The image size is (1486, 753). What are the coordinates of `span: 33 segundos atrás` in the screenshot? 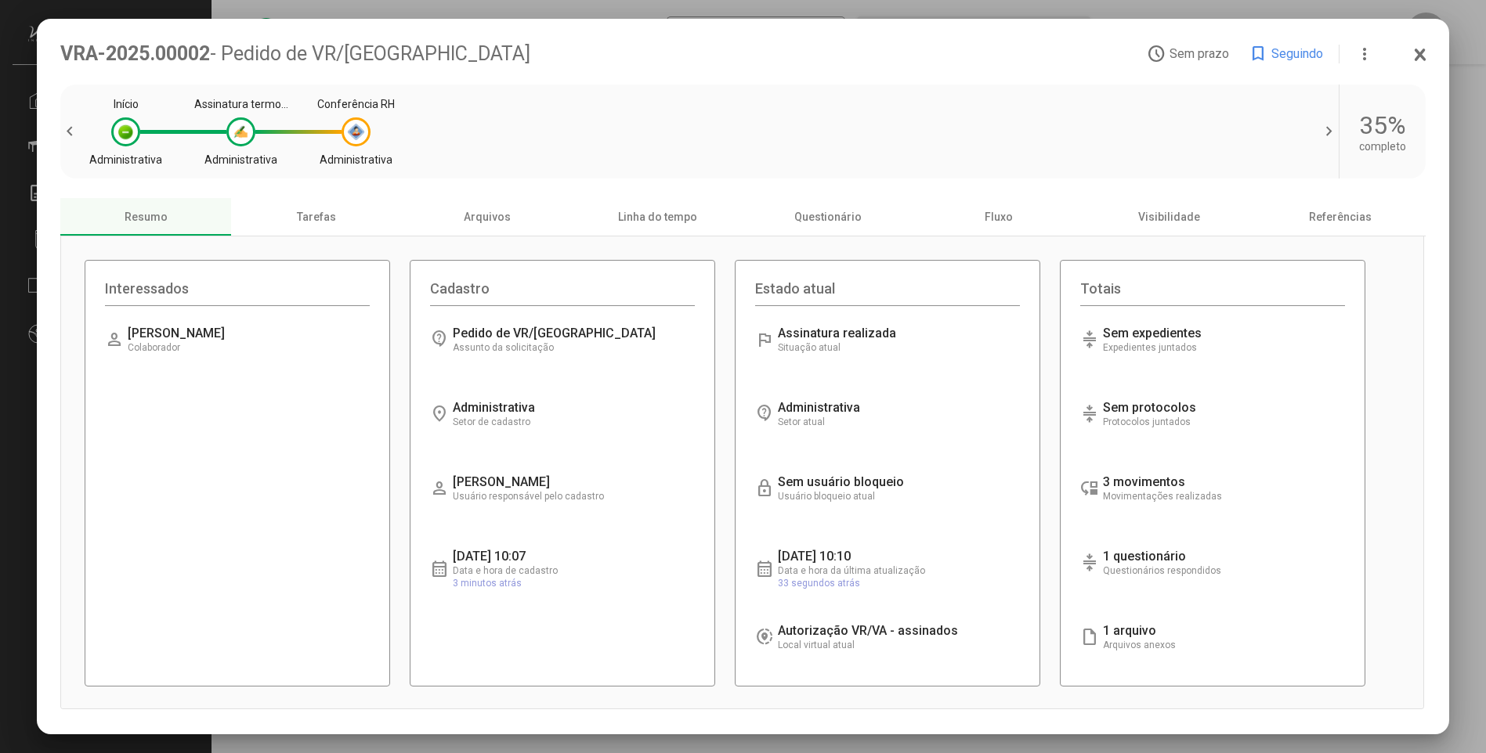 It's located at (818, 583).